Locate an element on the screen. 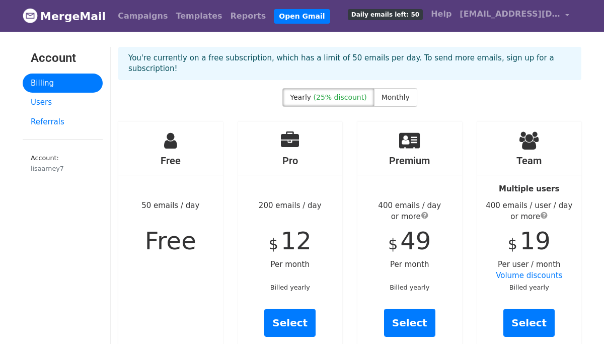  a: Reports is located at coordinates (248, 16).